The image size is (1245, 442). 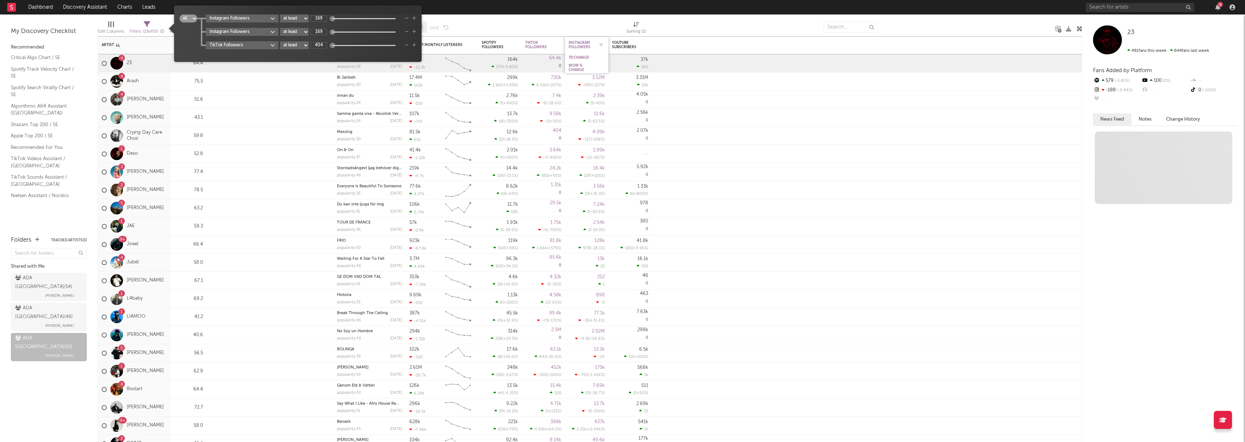 I want to click on a: Critical Algo Chart / SE, so click(x=45, y=58).